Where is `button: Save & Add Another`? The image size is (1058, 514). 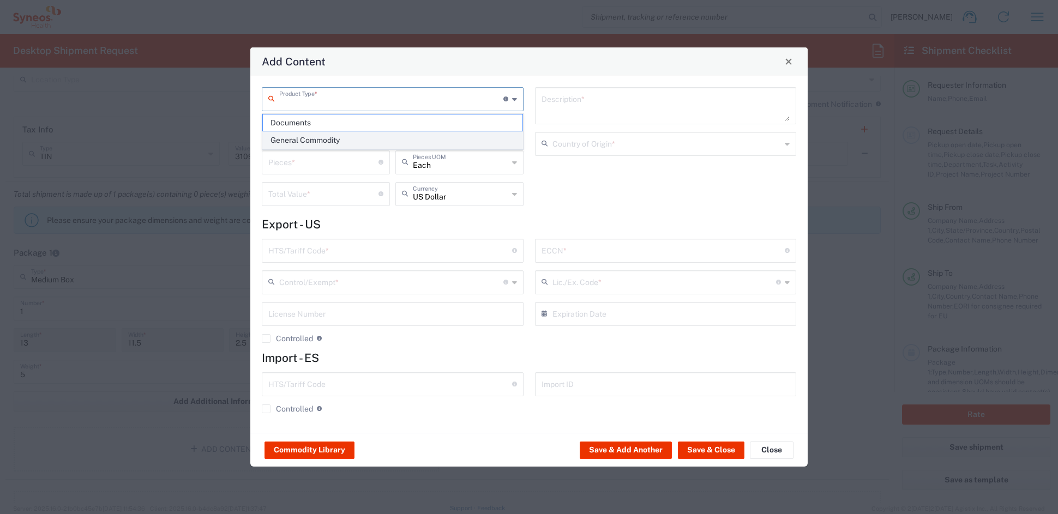
button: Save & Add Another is located at coordinates (625, 450).